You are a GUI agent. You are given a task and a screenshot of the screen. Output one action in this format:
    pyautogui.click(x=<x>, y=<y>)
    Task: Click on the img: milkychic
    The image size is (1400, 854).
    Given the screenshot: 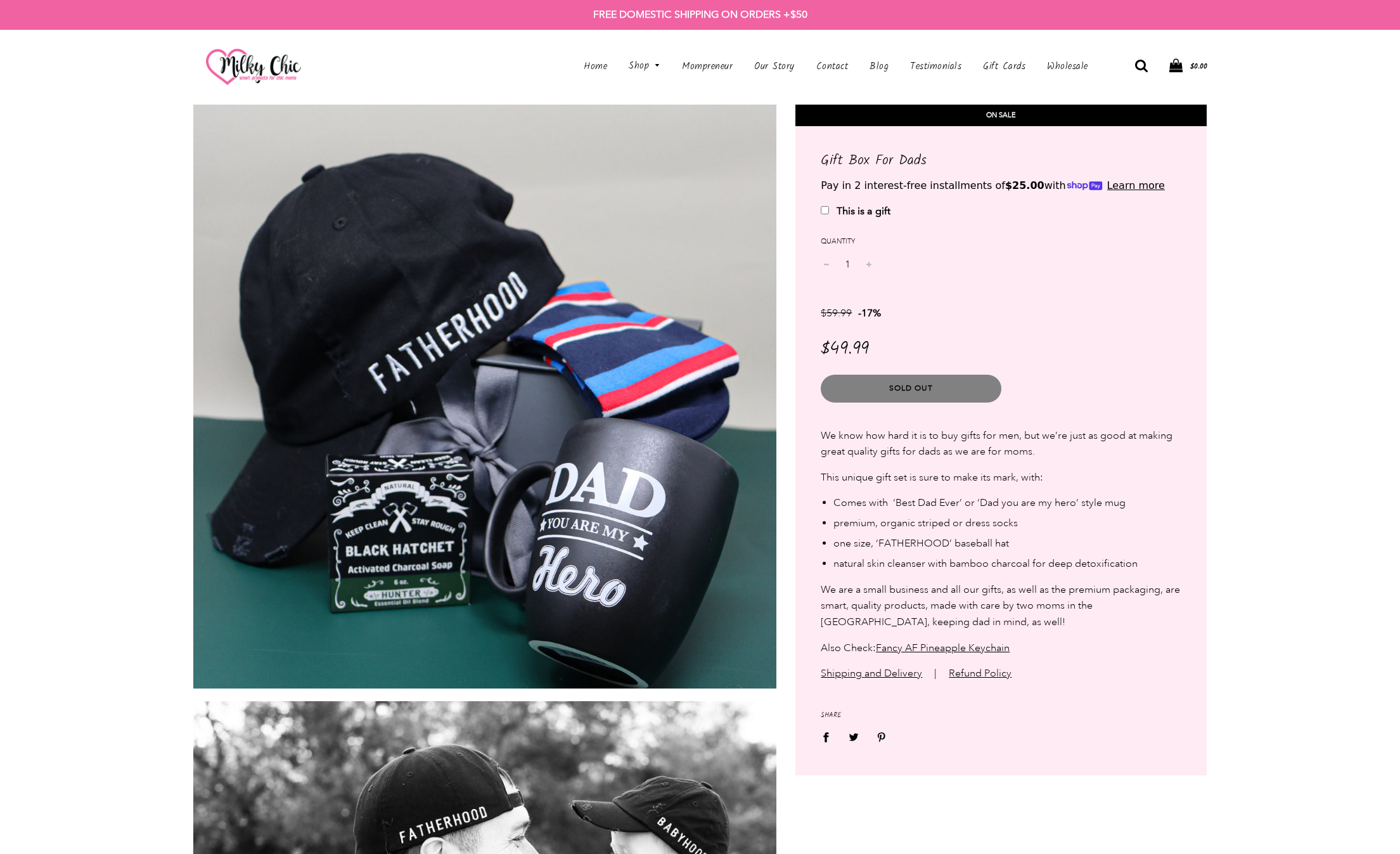 What is the action you would take?
    pyautogui.click(x=253, y=67)
    